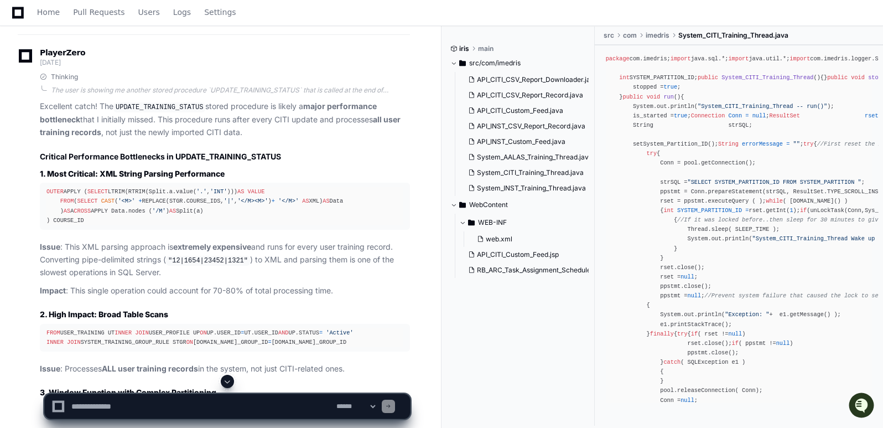 The image size is (883, 428). I want to click on span: API_INST_Custom_Feed.java, so click(521, 142).